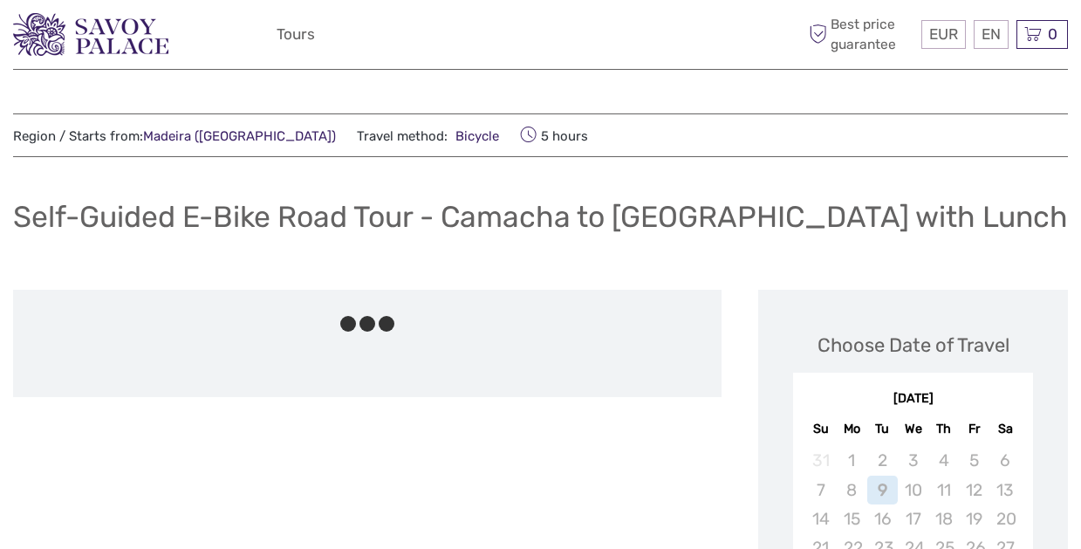 The height and width of the screenshot is (549, 1081). Describe the element at coordinates (820, 518) in the screenshot. I see `div: Not available Sunday, September 14th, 2025` at that location.